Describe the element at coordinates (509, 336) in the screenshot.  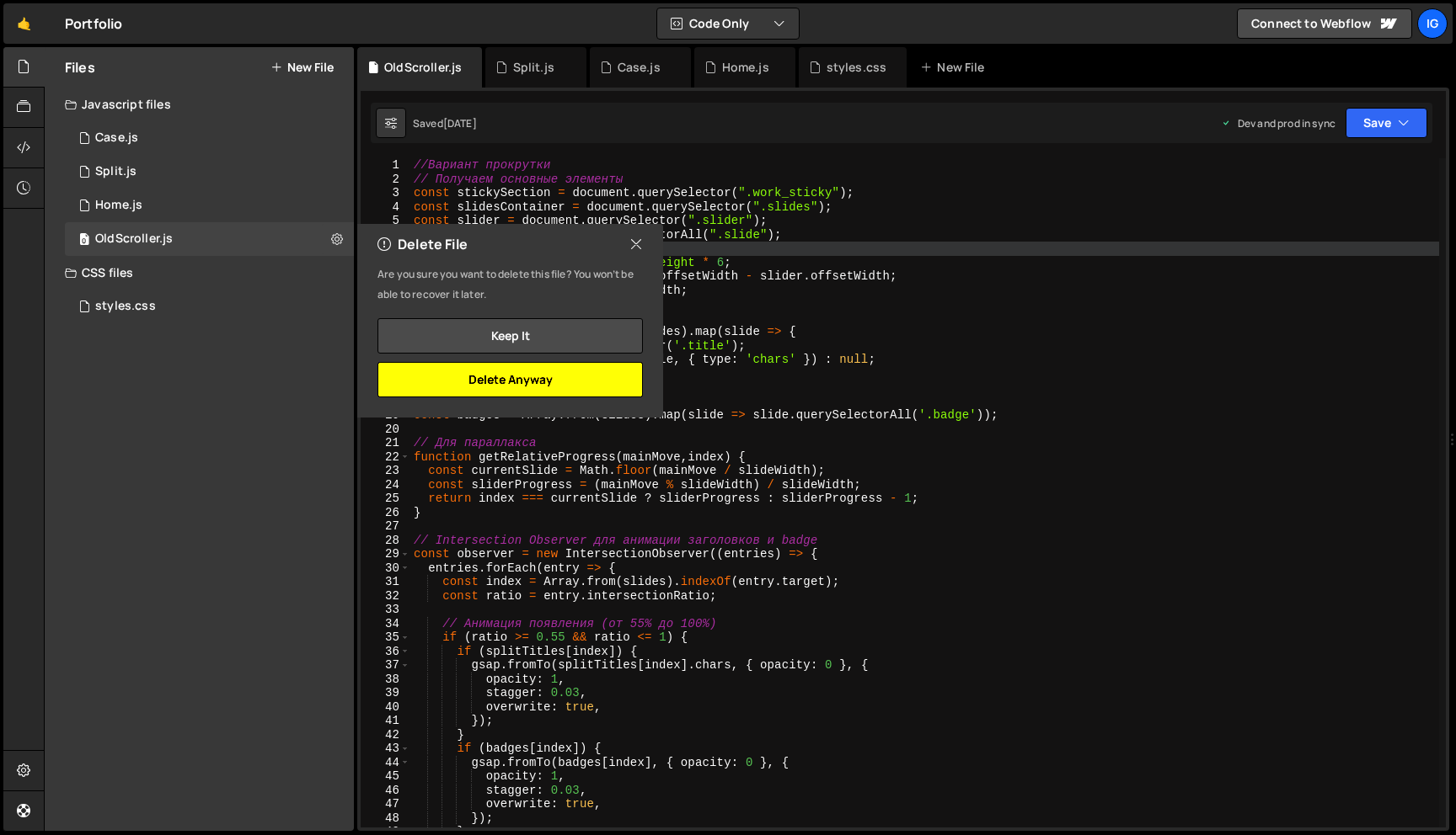
I see `button: Keep it` at that location.